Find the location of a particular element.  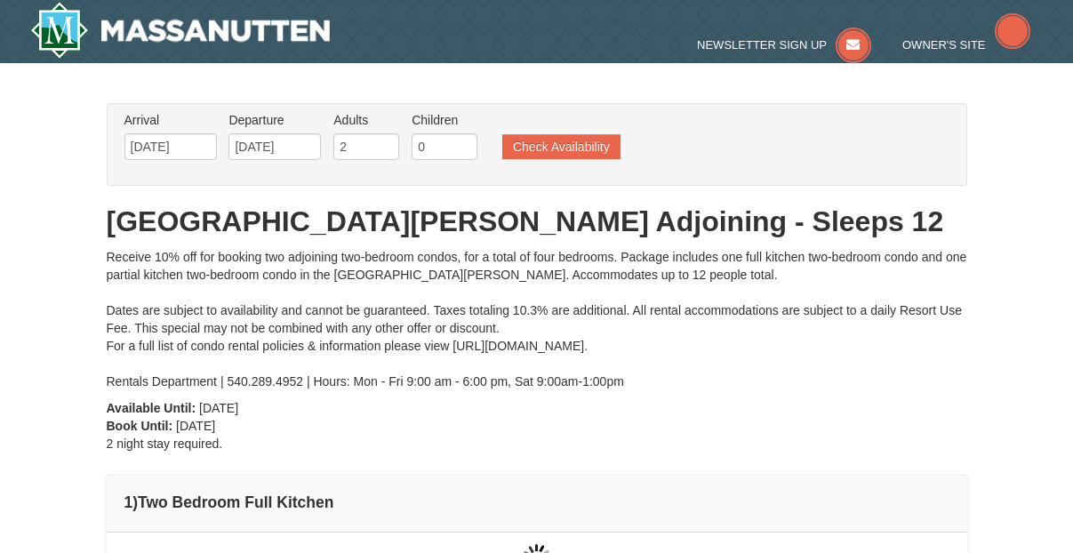

a: Massanutten Resort is located at coordinates (180, 30).